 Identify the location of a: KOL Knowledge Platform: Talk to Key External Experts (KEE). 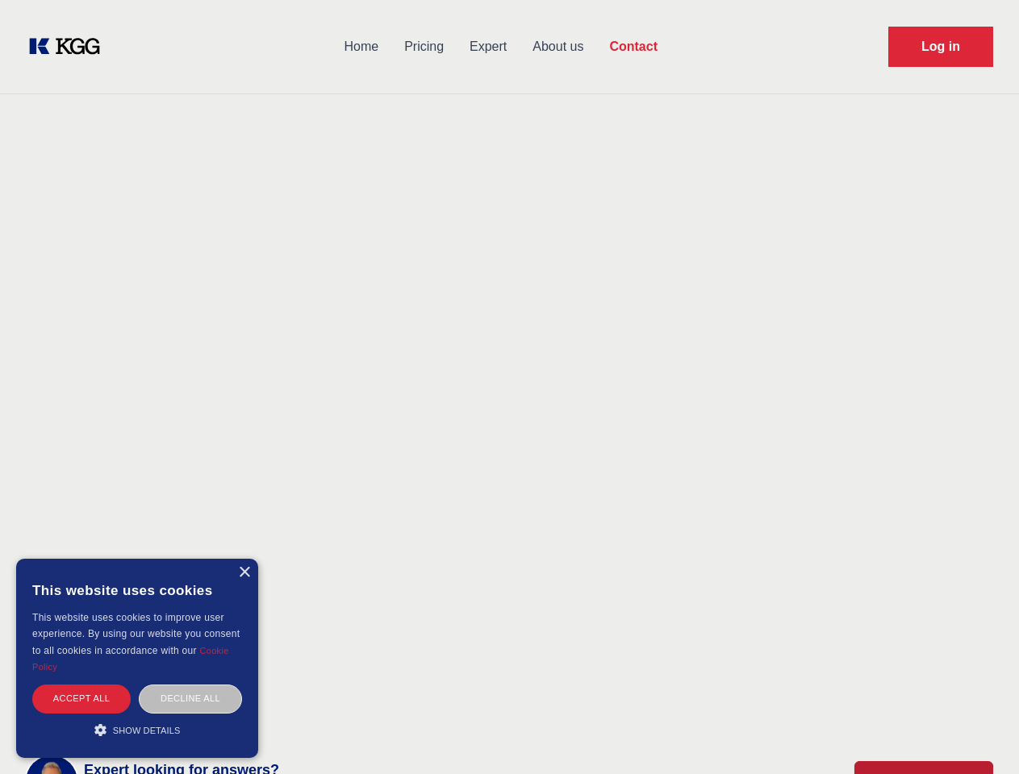
(69, 47).